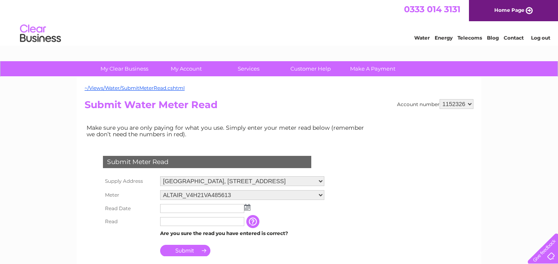 The width and height of the screenshot is (558, 264). I want to click on a: Contact, so click(514, 38).